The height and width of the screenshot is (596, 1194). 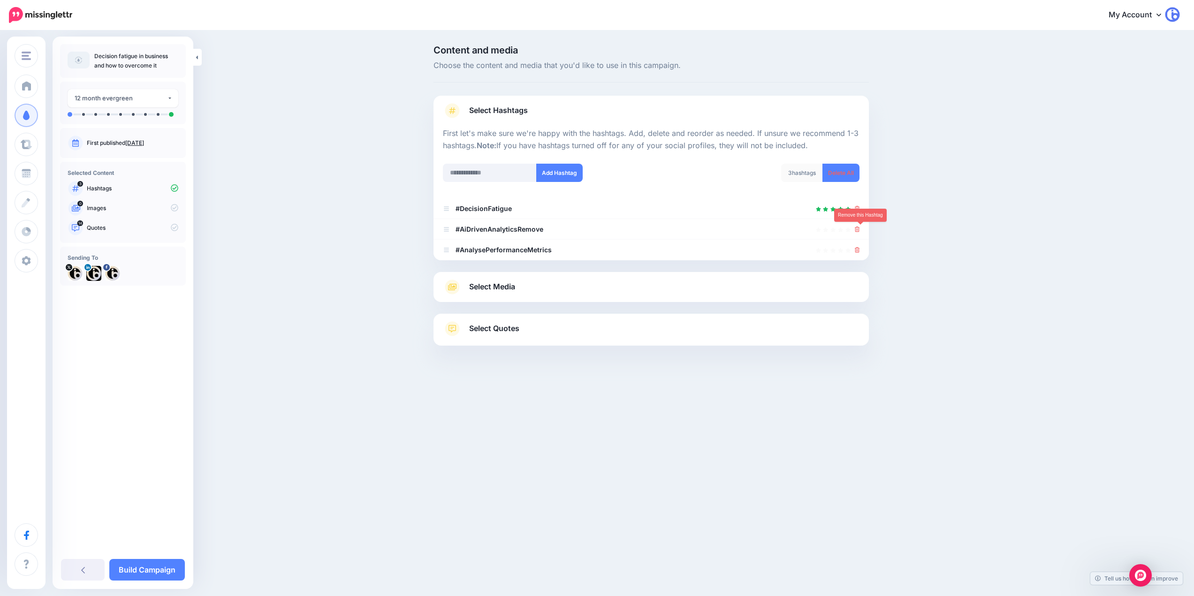 What do you see at coordinates (80, 223) in the screenshot?
I see `span: 14` at bounding box center [80, 223].